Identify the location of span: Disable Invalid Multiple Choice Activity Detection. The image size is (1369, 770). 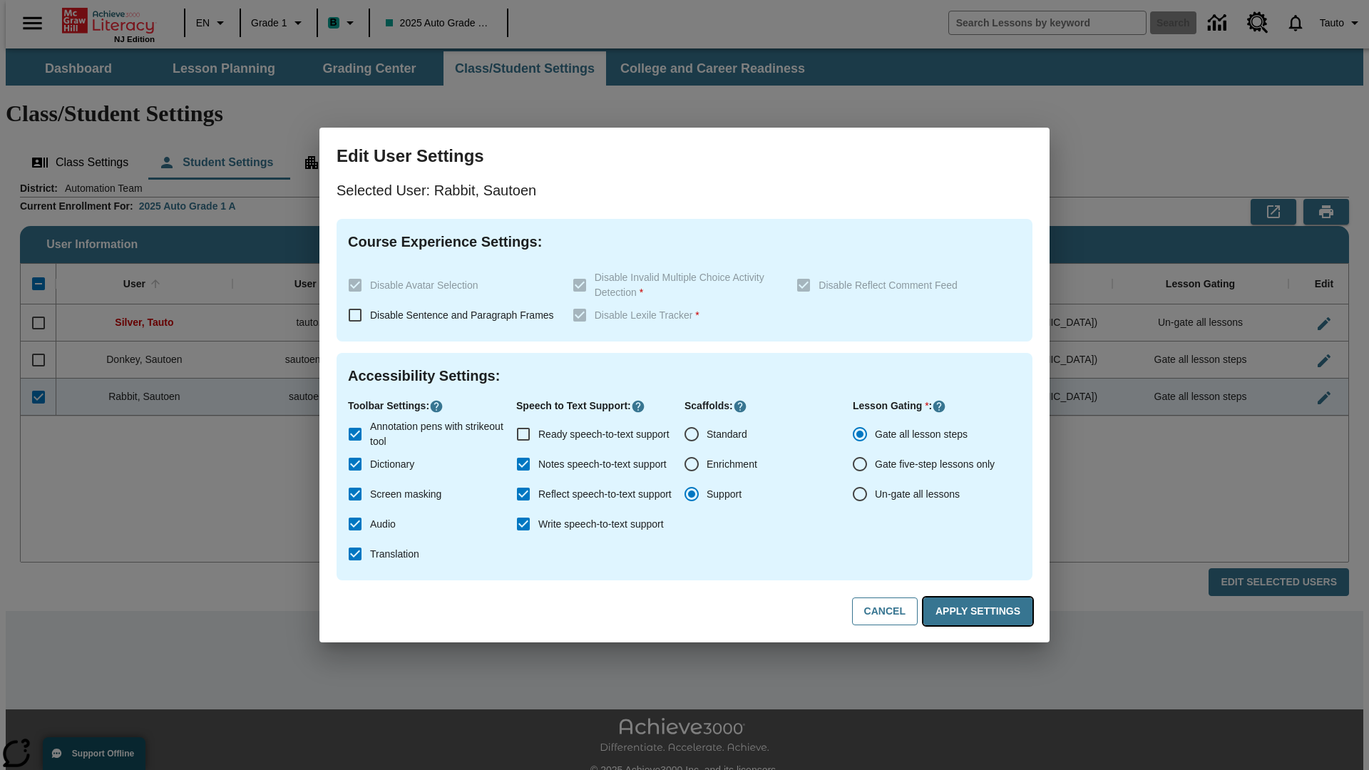
(680, 285).